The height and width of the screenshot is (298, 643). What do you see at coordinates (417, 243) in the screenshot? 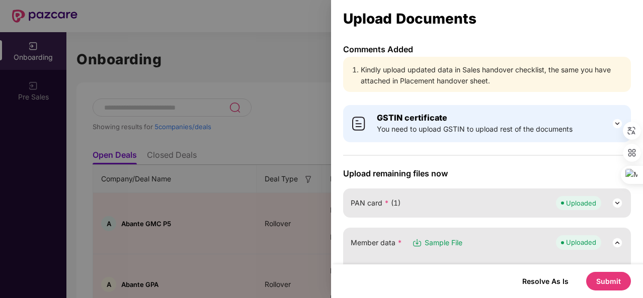
I see `img: svg+xml;base64,PHN2ZyB3aWR0aD0iMTYiIGhlaWdodD0iMTciIHZpZXdCb3g9IjAgMCAxNiAxNyIgZmlsbD0ibm9uZSIgeG...` at bounding box center [417, 243].